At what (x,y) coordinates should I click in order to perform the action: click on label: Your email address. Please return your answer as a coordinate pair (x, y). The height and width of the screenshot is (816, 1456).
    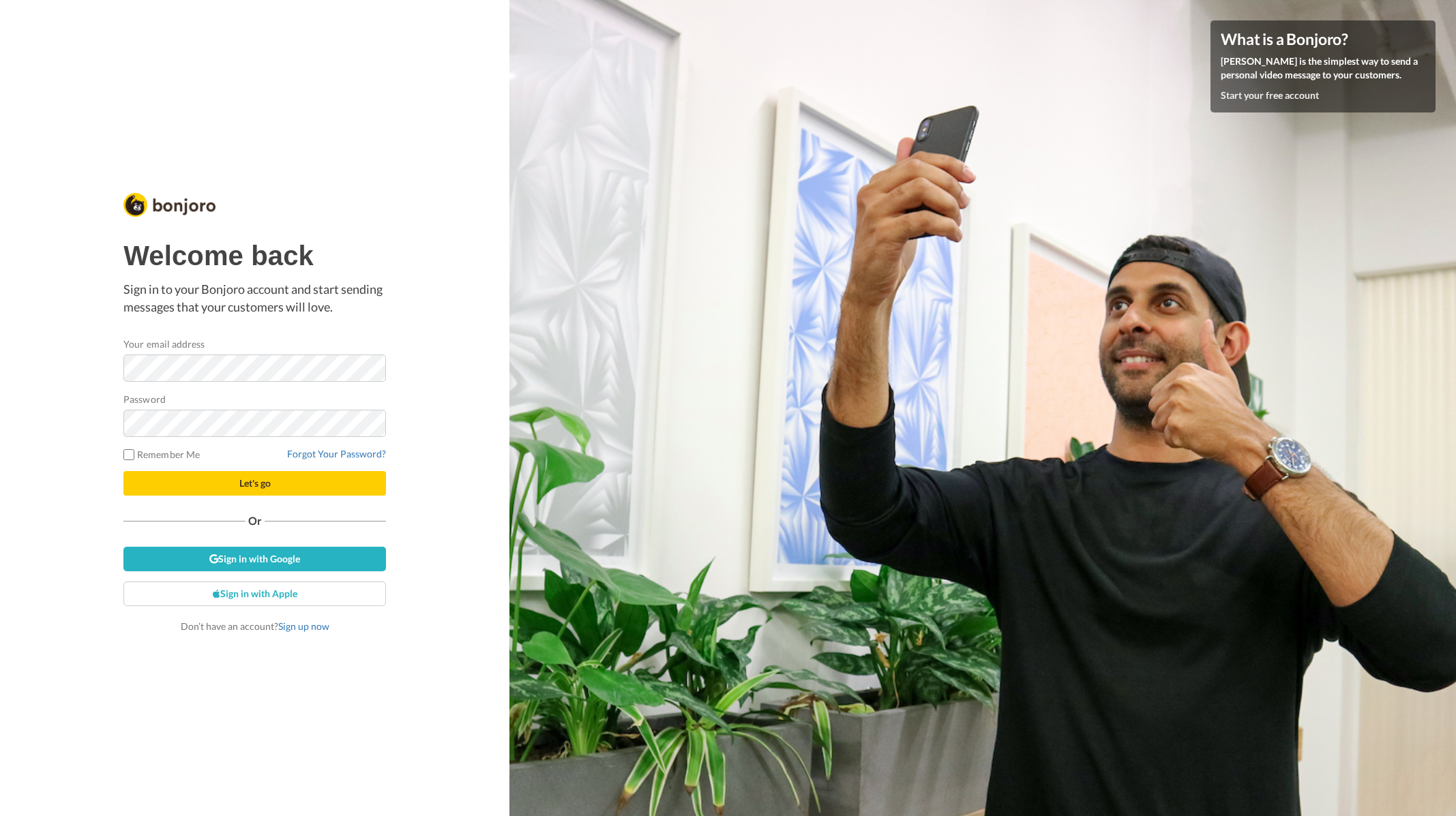
    Looking at the image, I should click on (164, 343).